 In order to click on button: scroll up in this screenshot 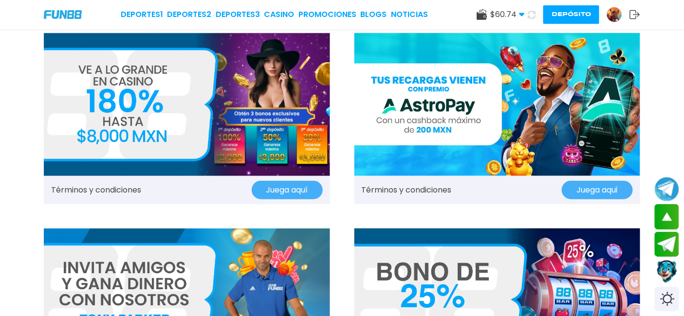, I will do `click(667, 217)`.